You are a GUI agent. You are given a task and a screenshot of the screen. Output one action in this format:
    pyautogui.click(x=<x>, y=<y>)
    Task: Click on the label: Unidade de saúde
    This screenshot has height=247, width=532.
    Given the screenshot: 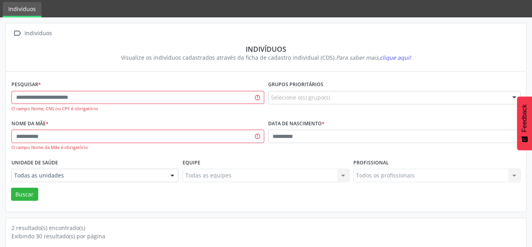 What is the action you would take?
    pyautogui.click(x=35, y=162)
    